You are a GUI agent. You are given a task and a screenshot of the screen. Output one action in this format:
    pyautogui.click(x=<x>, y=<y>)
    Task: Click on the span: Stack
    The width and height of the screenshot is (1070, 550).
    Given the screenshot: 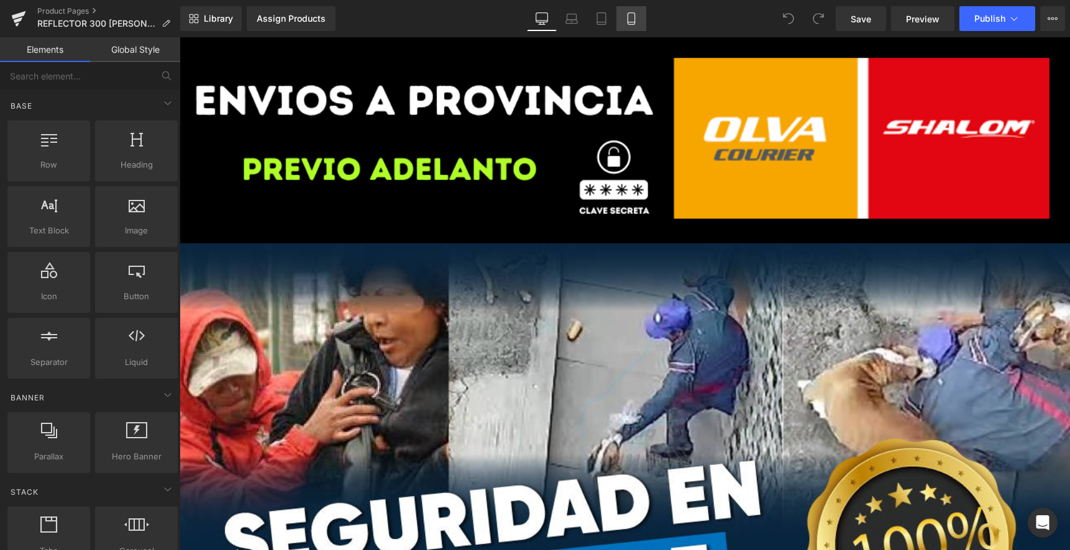 What is the action you would take?
    pyautogui.click(x=24, y=492)
    